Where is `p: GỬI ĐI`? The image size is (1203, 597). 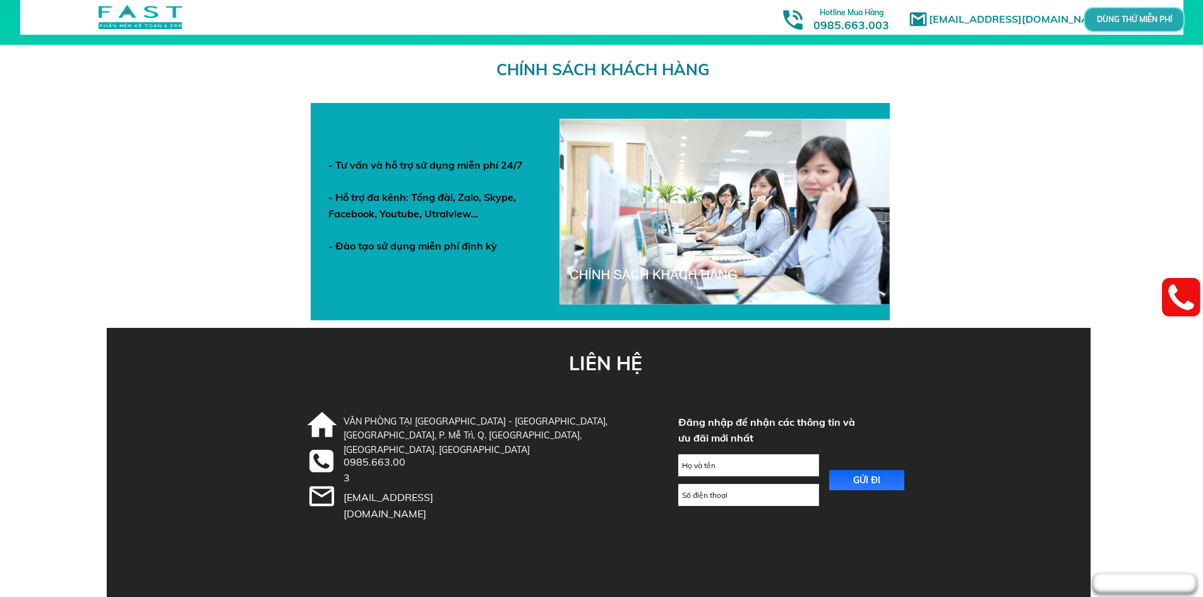
p: GỬI ĐI is located at coordinates (867, 480).